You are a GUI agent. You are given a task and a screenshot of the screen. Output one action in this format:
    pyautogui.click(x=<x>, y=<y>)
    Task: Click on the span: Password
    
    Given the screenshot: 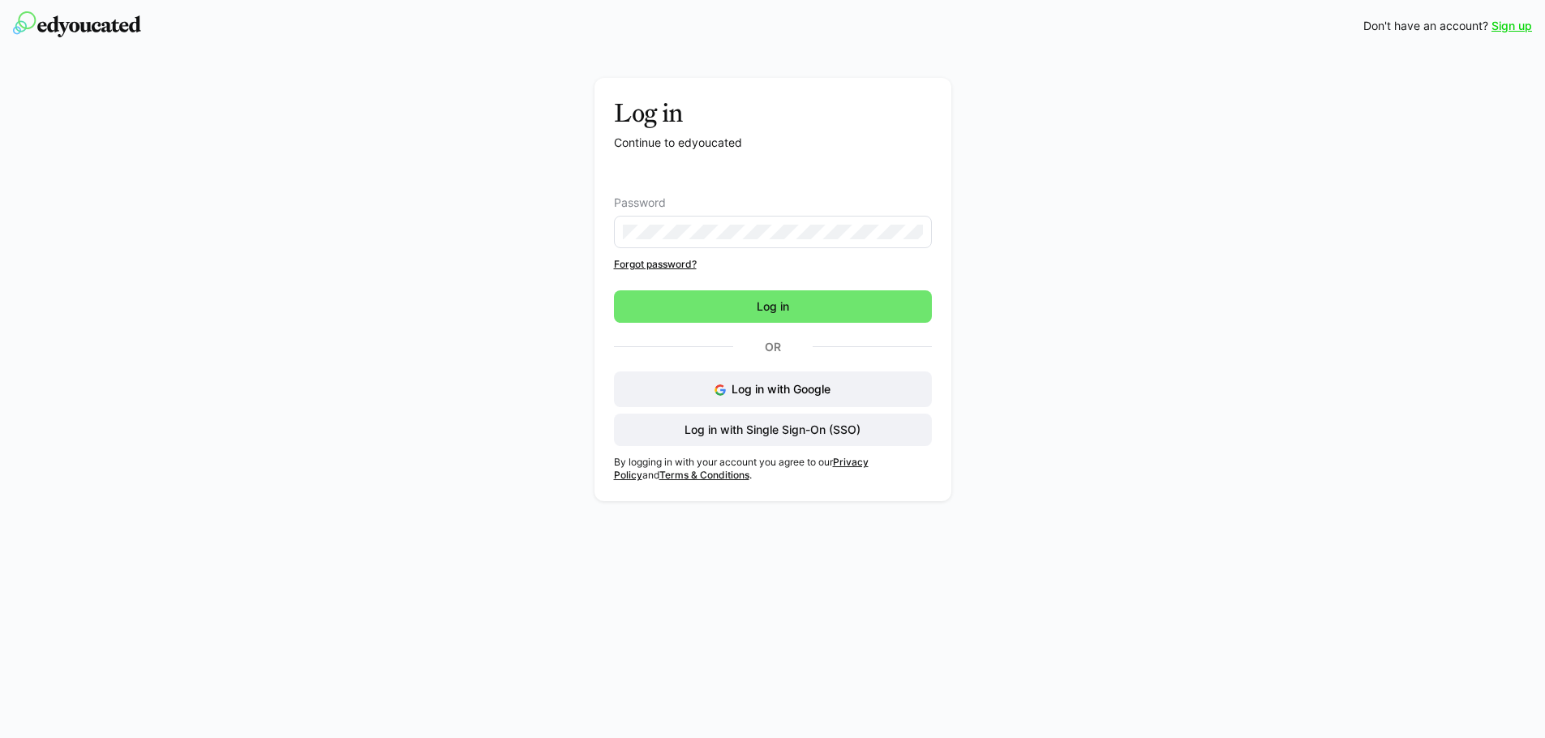 What is the action you would take?
    pyautogui.click(x=640, y=203)
    